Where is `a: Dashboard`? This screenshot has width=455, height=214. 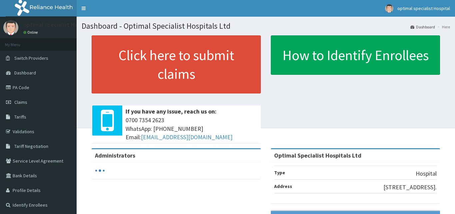
a: Dashboard is located at coordinates (423, 27).